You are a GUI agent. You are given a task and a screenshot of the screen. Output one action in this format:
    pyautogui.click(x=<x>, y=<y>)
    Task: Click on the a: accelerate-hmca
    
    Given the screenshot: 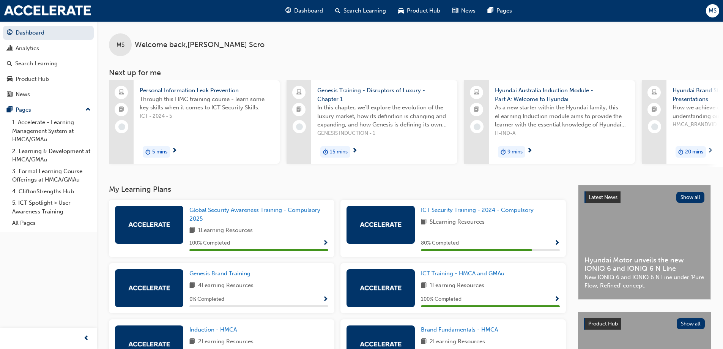 What is the action you would take?
    pyautogui.click(x=47, y=11)
    